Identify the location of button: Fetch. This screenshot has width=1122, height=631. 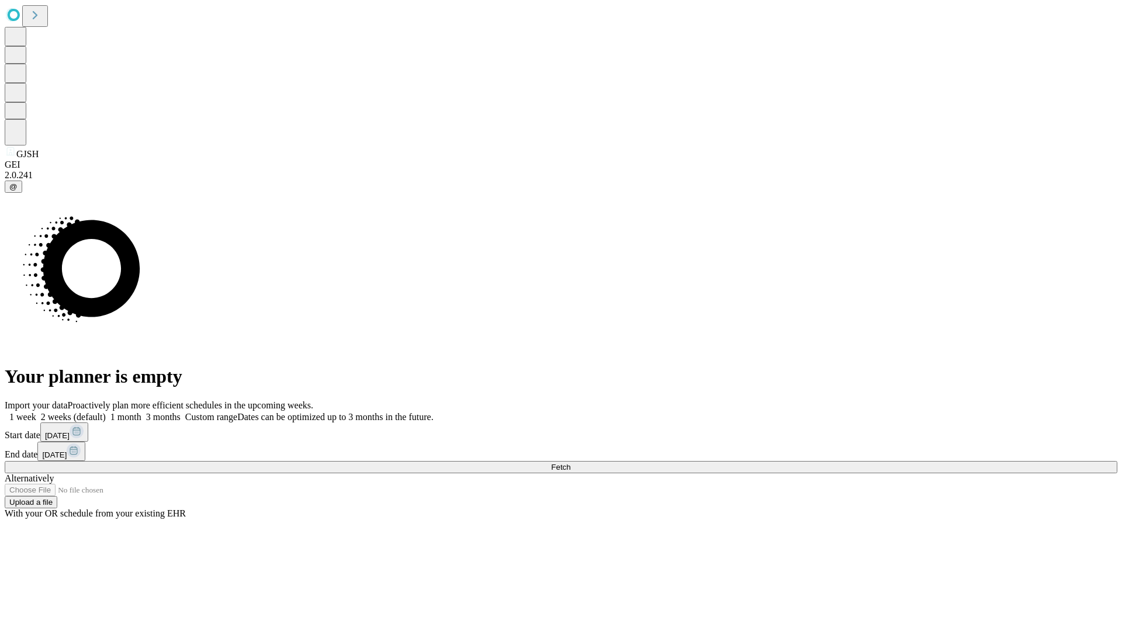
(561, 467).